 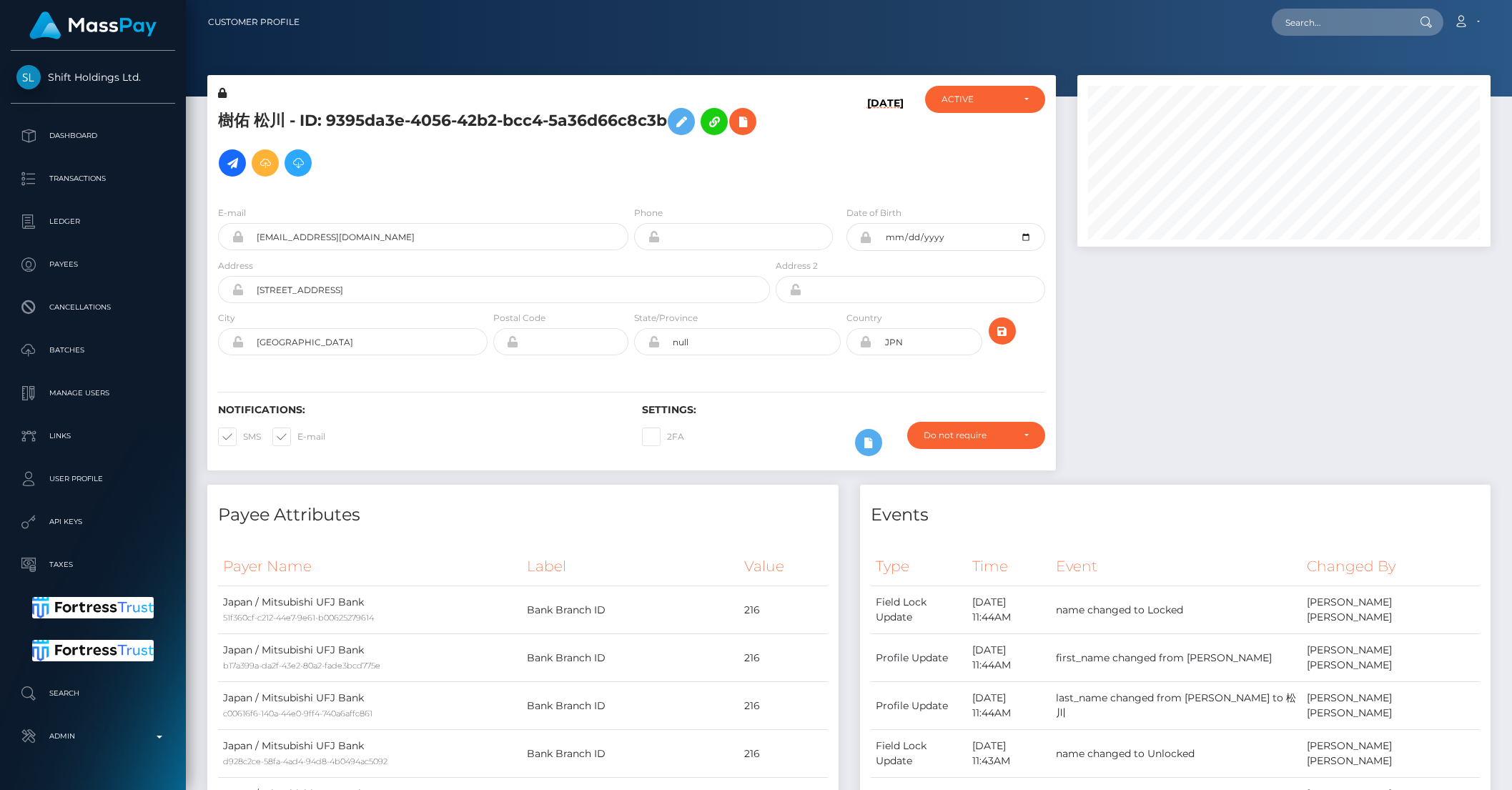 I want to click on h6: Settings:, so click(x=843, y=409).